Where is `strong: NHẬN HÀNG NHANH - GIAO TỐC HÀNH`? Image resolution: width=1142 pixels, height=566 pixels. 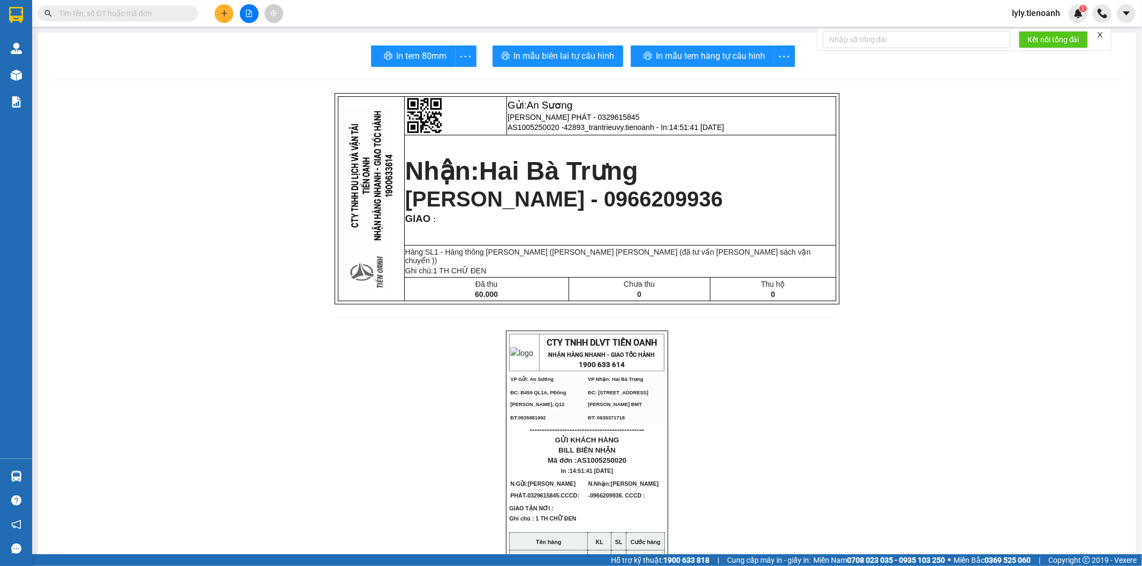 strong: NHẬN HÀNG NHANH - GIAO TỐC HÀNH is located at coordinates (602, 355).